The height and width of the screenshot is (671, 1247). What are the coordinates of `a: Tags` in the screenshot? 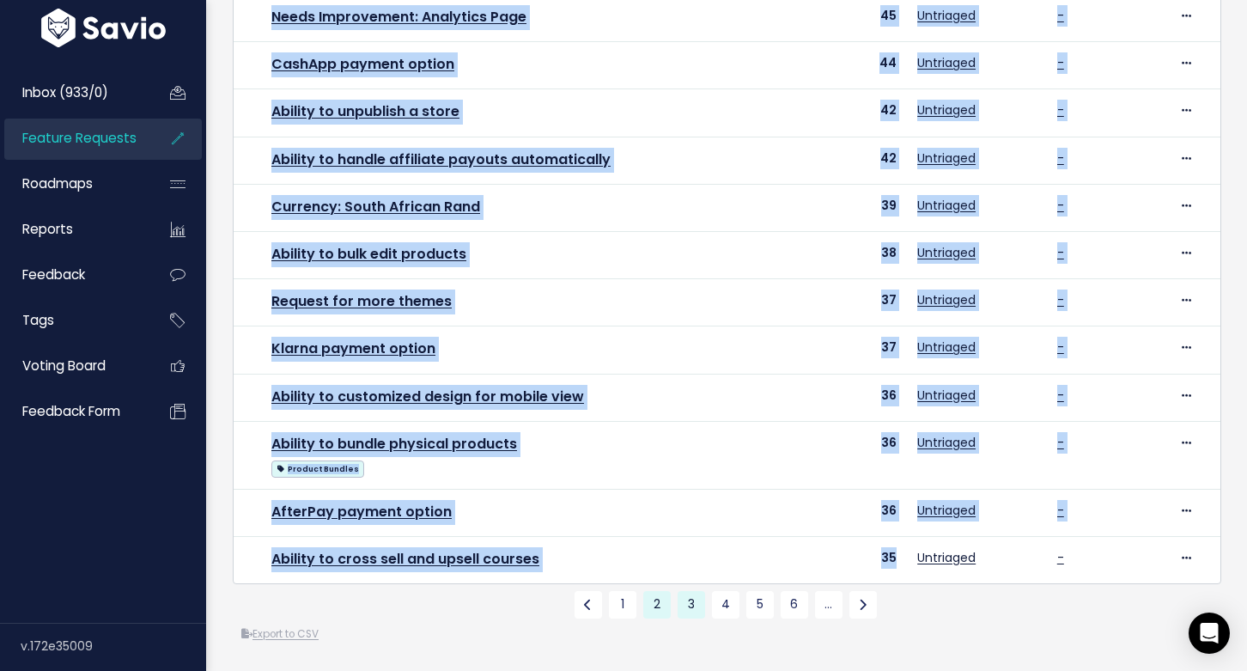 It's located at (73, 320).